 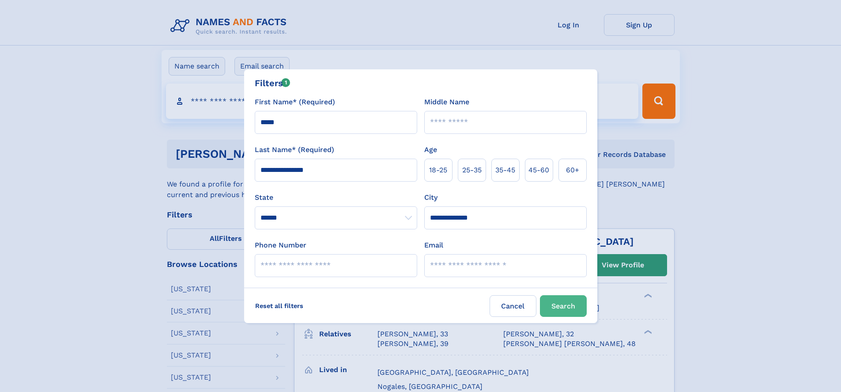 What do you see at coordinates (573, 170) in the screenshot?
I see `span: 60+` at bounding box center [573, 170].